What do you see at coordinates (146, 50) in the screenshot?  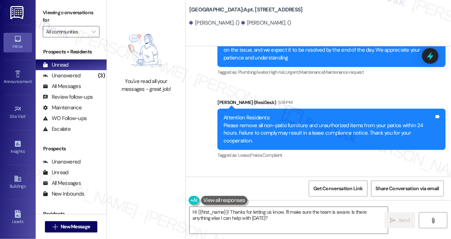 I see `img: empty-state` at bounding box center [146, 50].